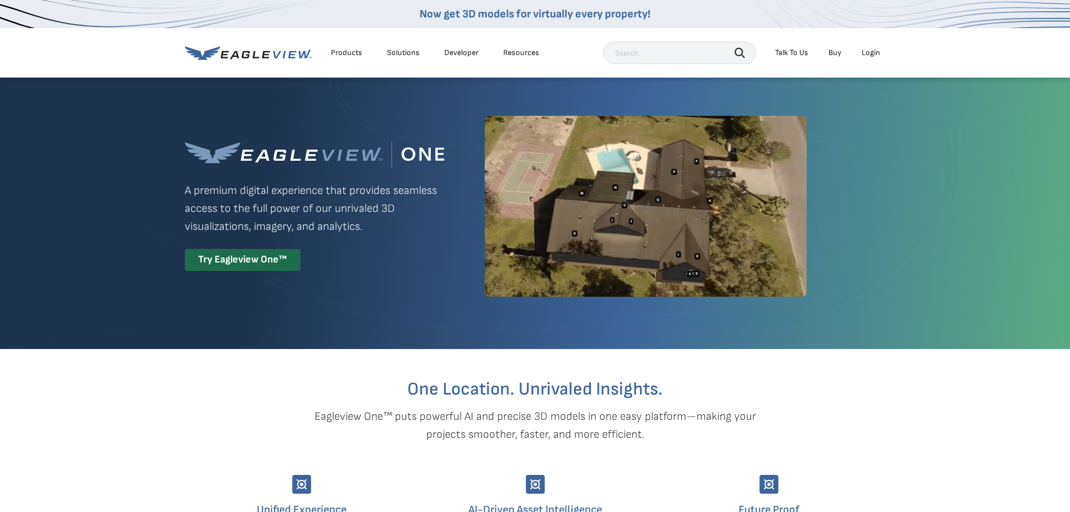  Describe the element at coordinates (243, 260) in the screenshot. I see `div: Try Eagleview One™` at that location.